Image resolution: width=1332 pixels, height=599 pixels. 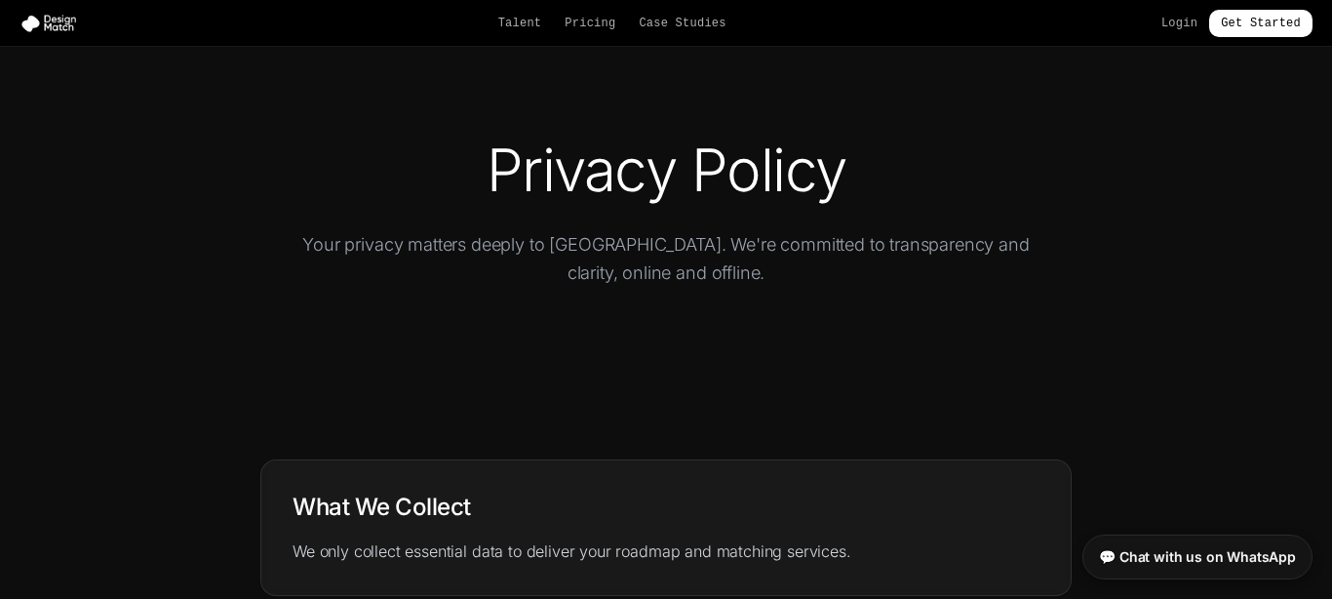 What do you see at coordinates (1261, 23) in the screenshot?
I see `a: Get Started` at bounding box center [1261, 23].